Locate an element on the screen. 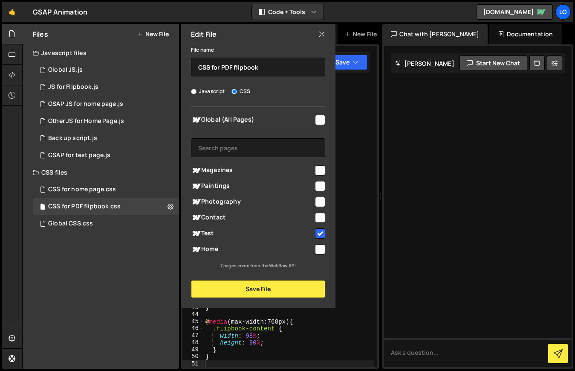 The height and width of the screenshot is (371, 575). span: Magazines is located at coordinates (253, 170).